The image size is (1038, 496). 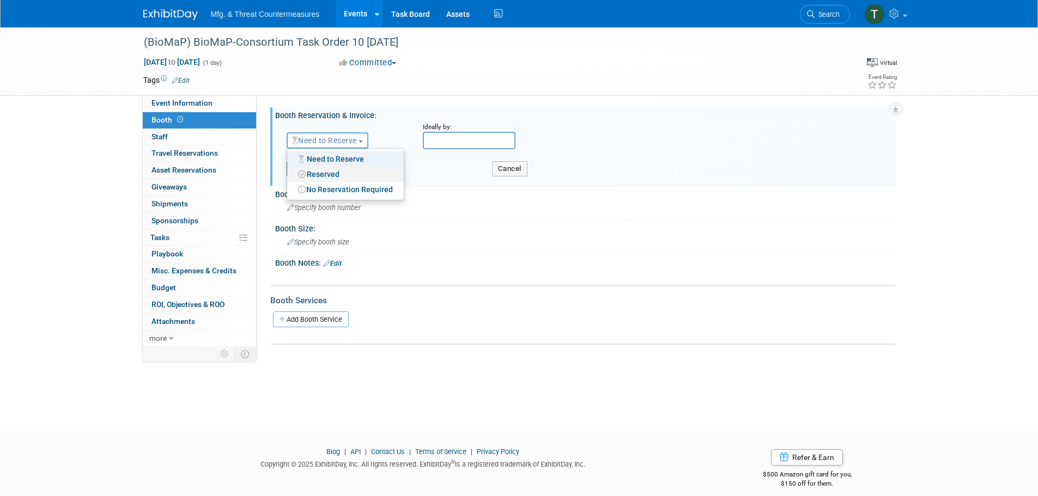 What do you see at coordinates (646, 127) in the screenshot?
I see `div: Ideally by:` at bounding box center [646, 127].